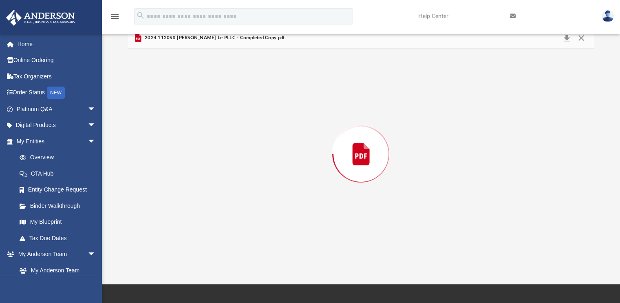  Describe the element at coordinates (57, 109) in the screenshot. I see `a: Platinum Q&Aarrow_drop_down` at that location.